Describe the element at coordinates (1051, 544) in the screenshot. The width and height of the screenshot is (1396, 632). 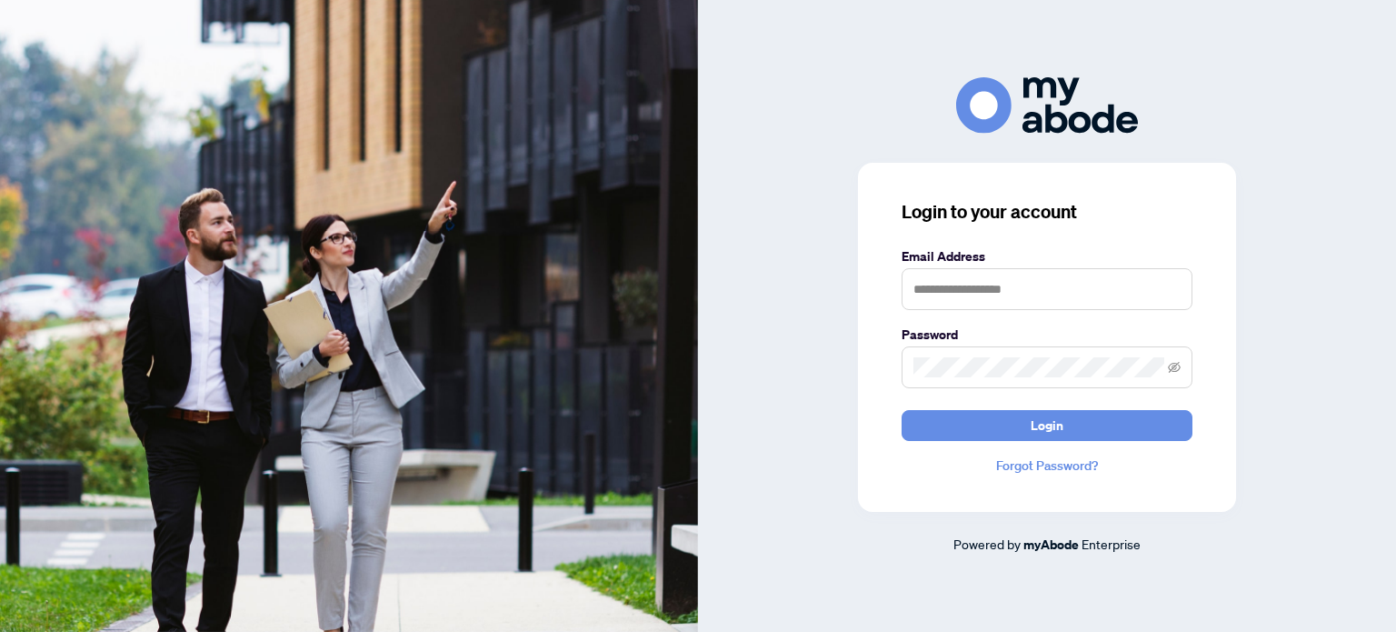
I see `a: myAbode` at that location.